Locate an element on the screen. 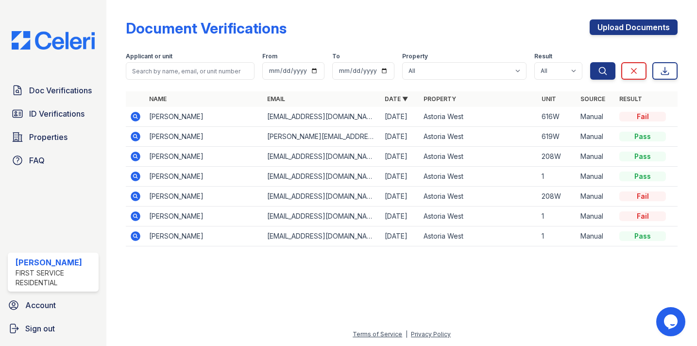 This screenshot has width=697, height=346. div: Document Verifications is located at coordinates (206, 28).